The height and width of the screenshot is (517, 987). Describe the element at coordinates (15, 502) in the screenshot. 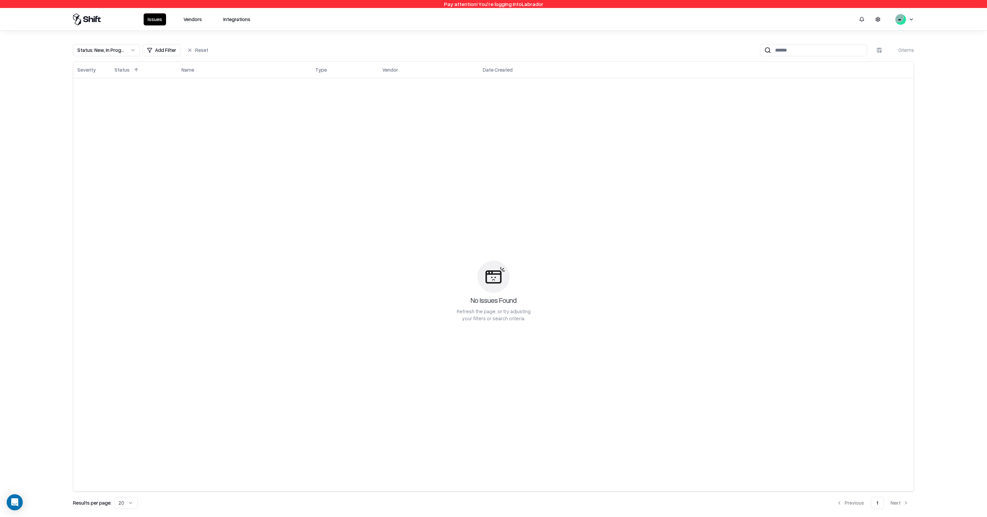

I see `div: Open Intercom Messenger` at that location.